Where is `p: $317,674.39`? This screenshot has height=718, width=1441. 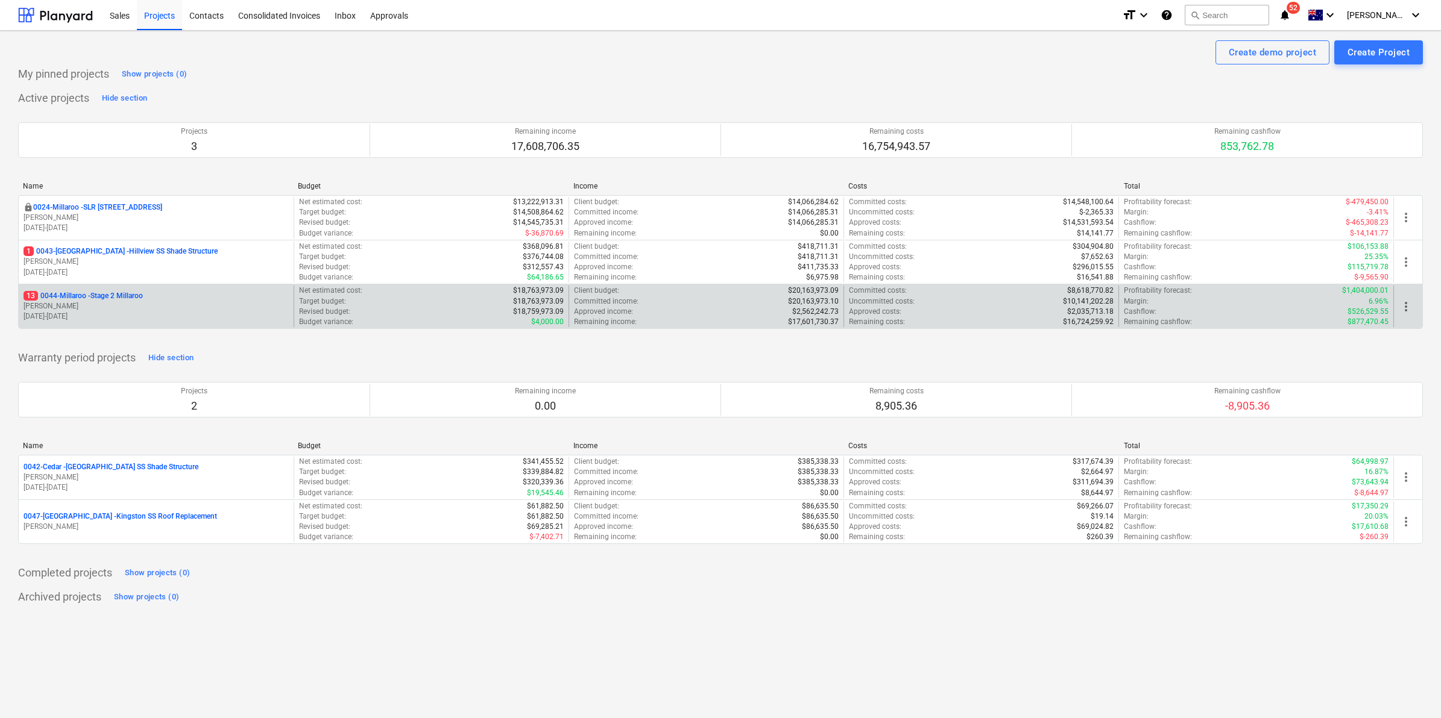 p: $317,674.39 is located at coordinates (1093, 462).